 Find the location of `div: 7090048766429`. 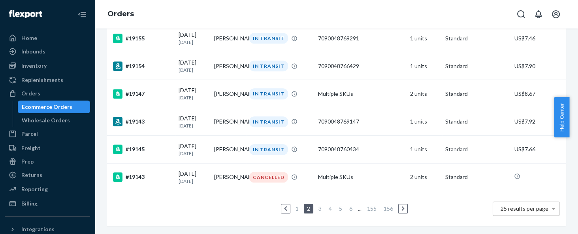

div: 7090048766429 is located at coordinates (361, 66).